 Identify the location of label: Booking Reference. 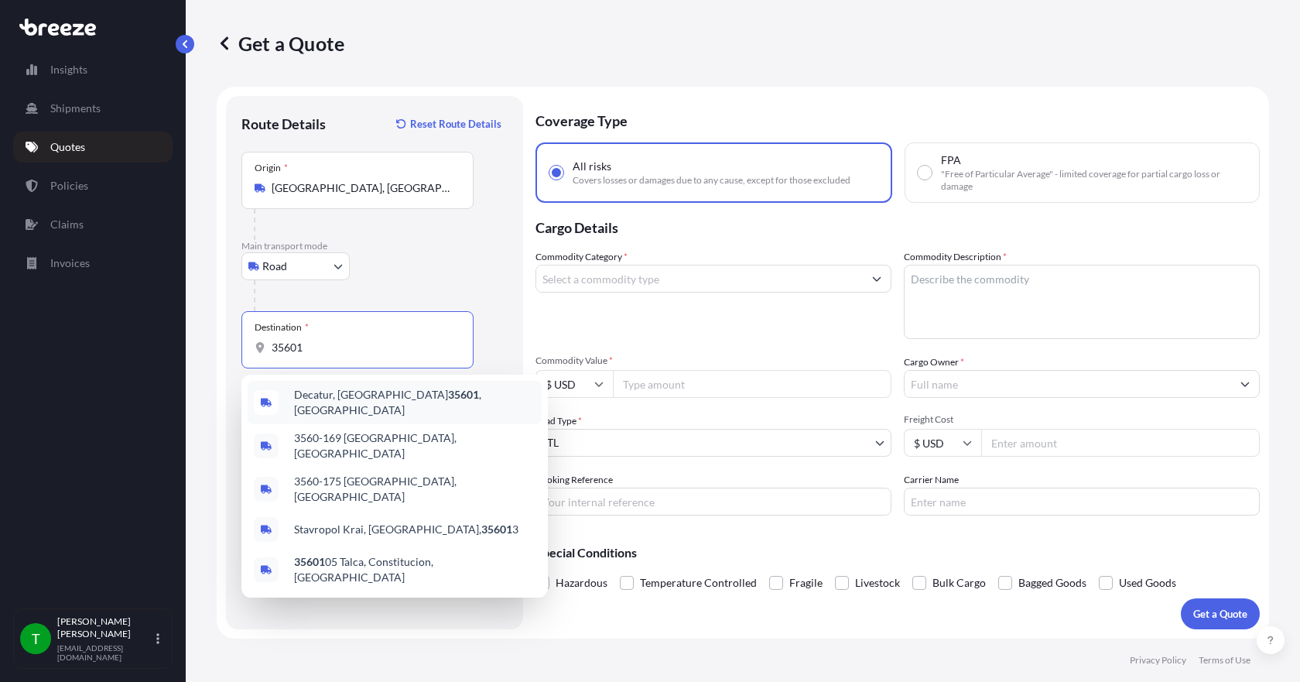
(574, 480).